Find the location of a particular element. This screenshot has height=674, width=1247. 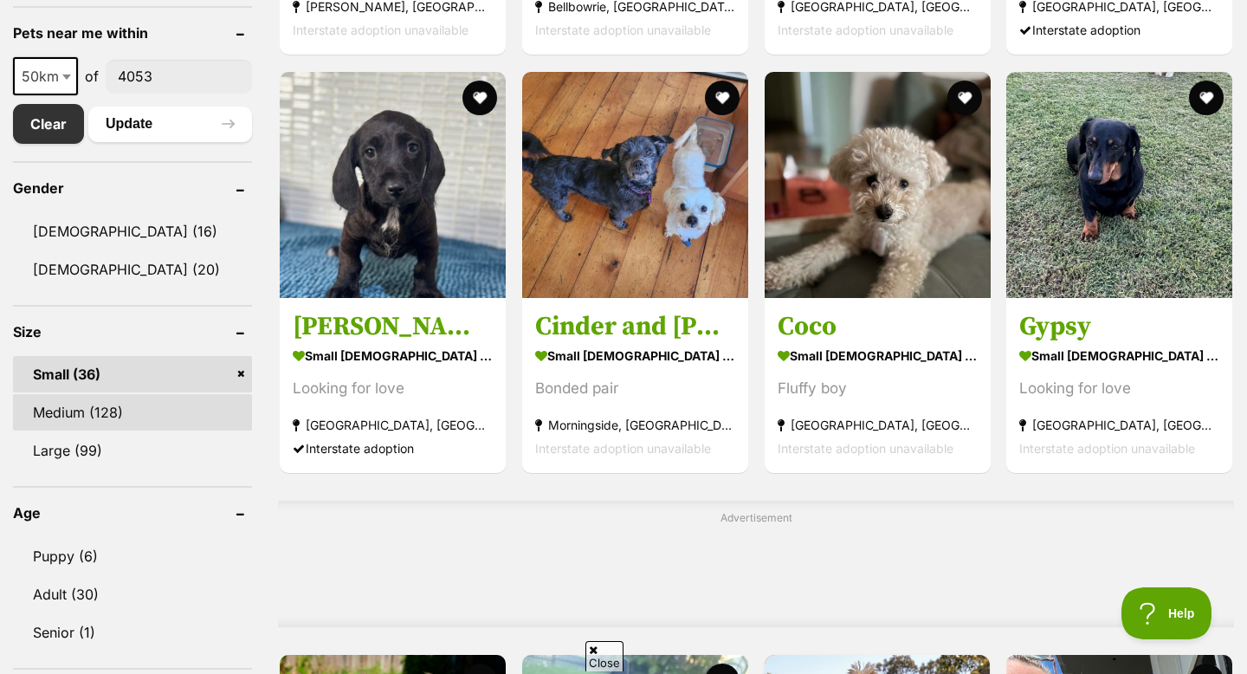

button: Update is located at coordinates (170, 124).